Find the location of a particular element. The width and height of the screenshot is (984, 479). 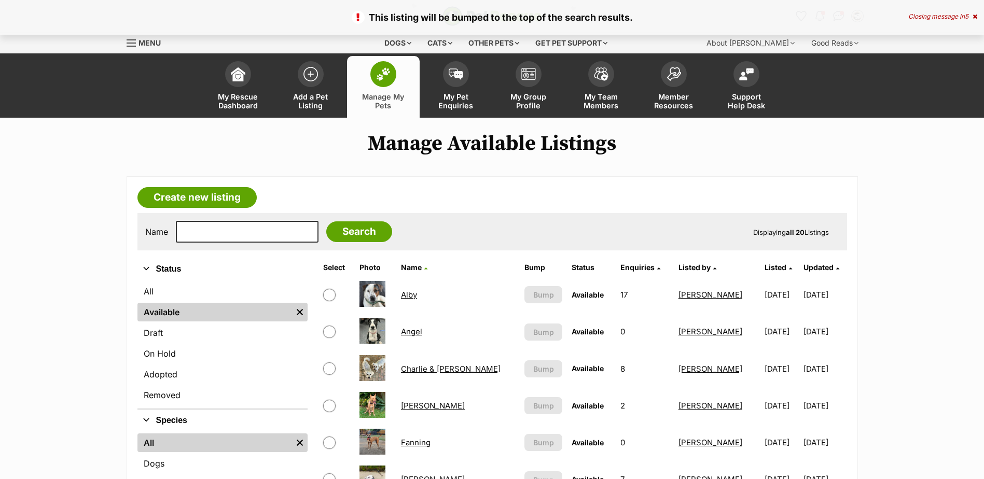

a: Member Resources is located at coordinates (674, 87).